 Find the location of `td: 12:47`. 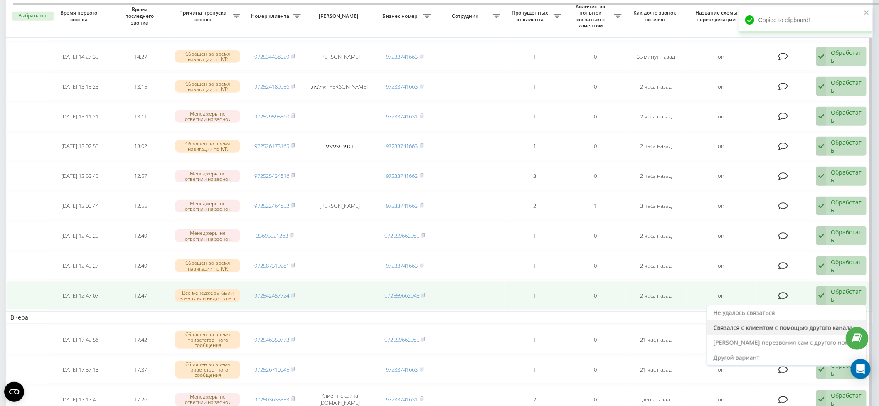

td: 12:47 is located at coordinates (141, 296).